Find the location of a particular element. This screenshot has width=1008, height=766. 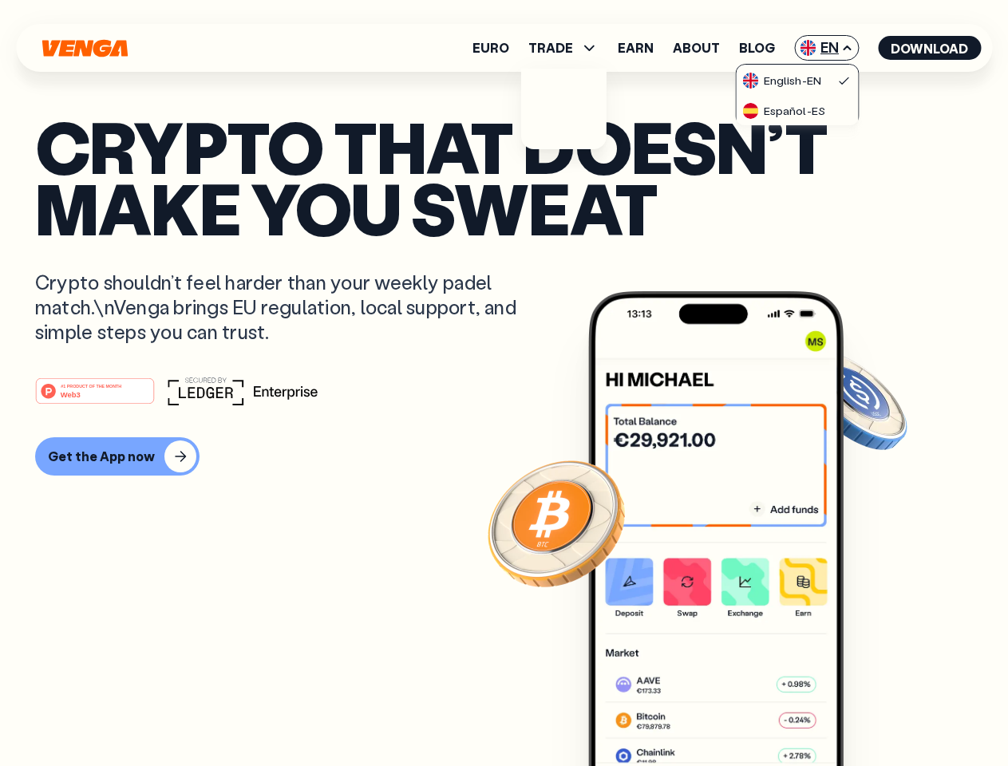

div: English - EN is located at coordinates (782, 81).